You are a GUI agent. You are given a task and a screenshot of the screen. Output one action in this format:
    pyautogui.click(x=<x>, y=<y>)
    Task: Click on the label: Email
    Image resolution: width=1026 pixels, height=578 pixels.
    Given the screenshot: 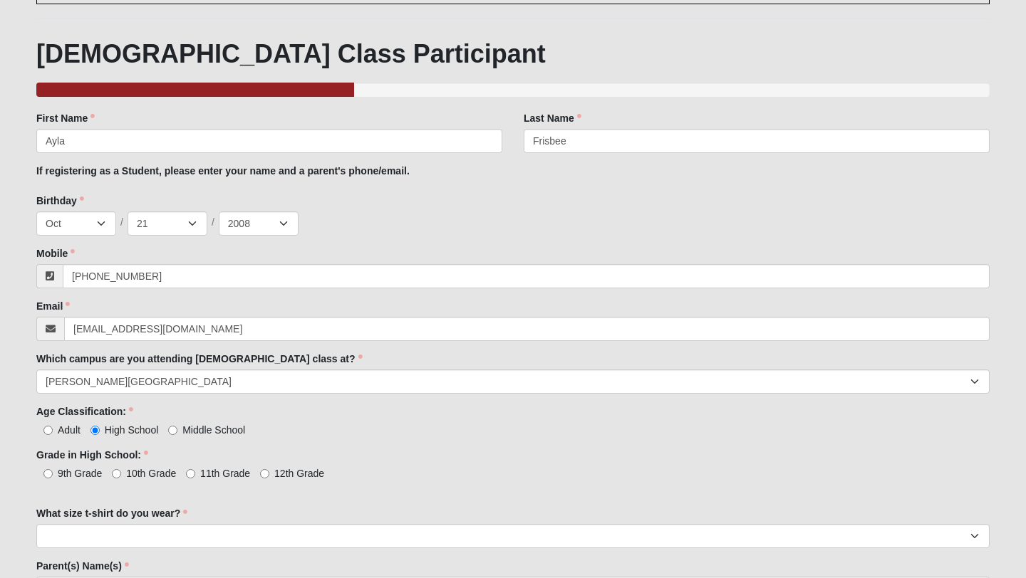 What is the action you would take?
    pyautogui.click(x=53, y=306)
    